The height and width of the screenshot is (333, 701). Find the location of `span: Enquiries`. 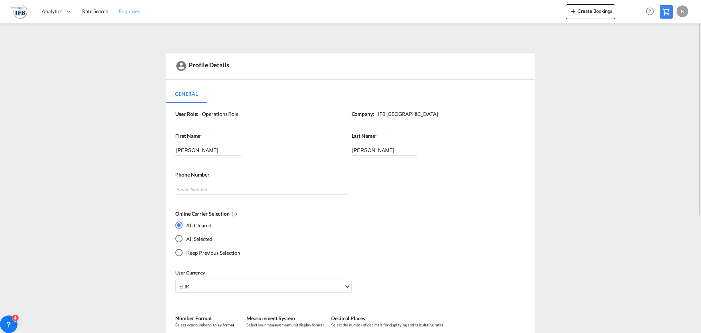

span: Enquiries is located at coordinates (129, 11).